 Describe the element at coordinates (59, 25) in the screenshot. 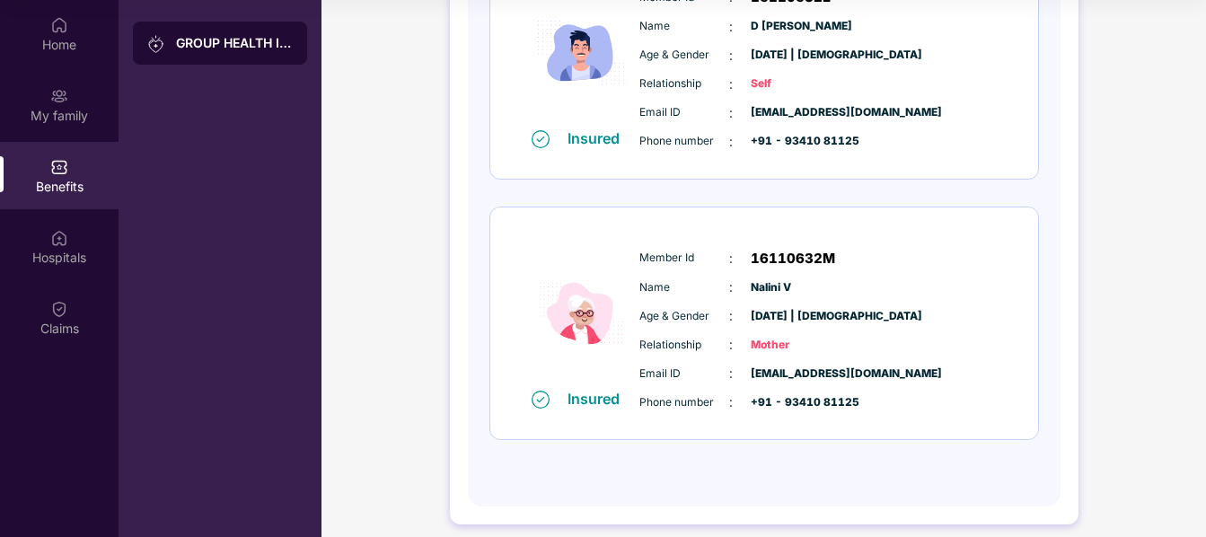

I see `img: svg+xml;base64,PHN2ZyBpZD0iSG9tZSIgeG1sbnM9Imh0dHA6Ly93d3cudzMub3JnLzIwMDAvc3ZnIiB3aWR0aD0iMjAiIG...` at that location.